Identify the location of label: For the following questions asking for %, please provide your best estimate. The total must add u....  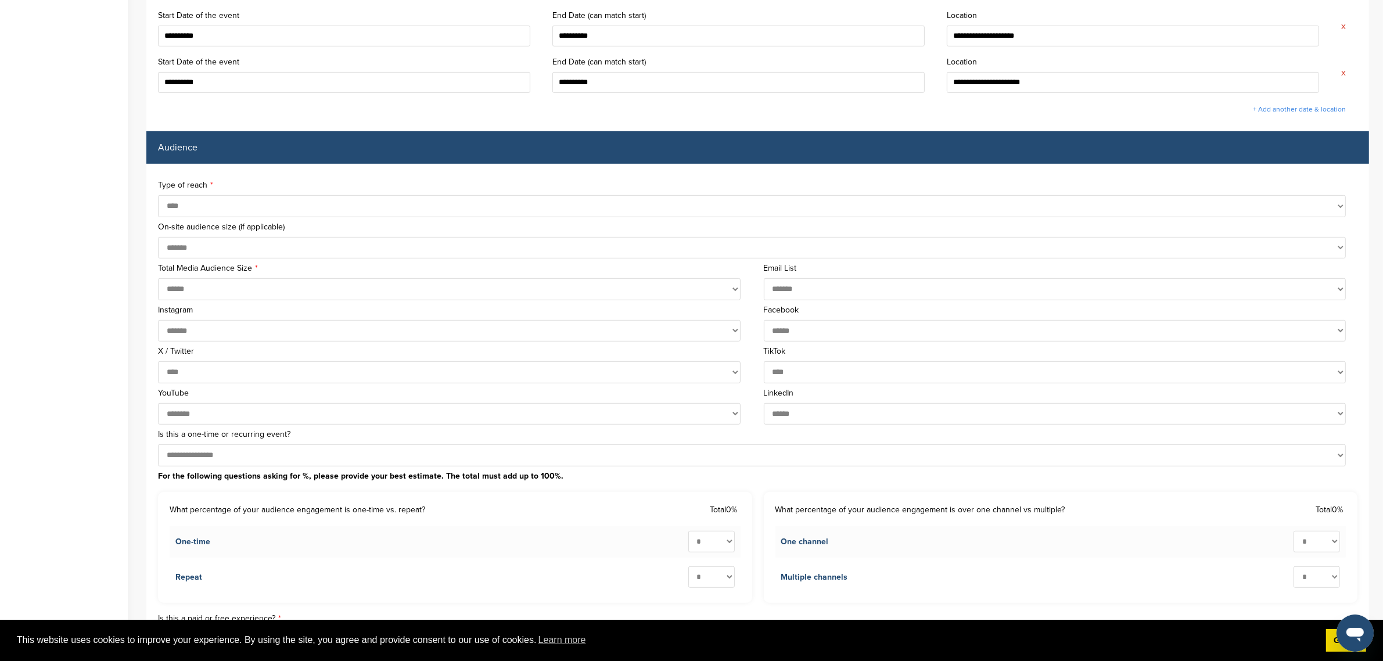
(757, 476).